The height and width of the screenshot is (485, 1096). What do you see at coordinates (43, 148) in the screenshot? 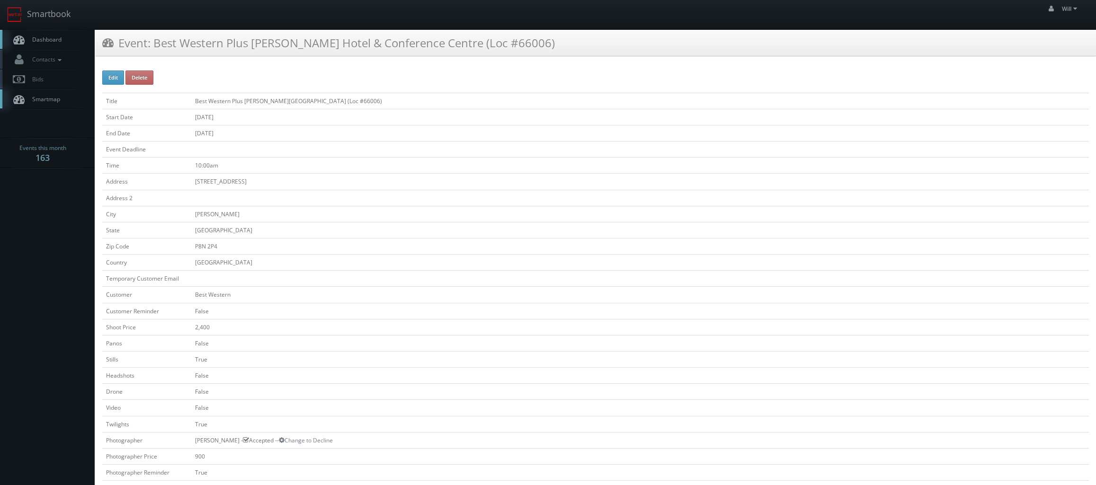
I see `span: Events this month` at bounding box center [43, 148].